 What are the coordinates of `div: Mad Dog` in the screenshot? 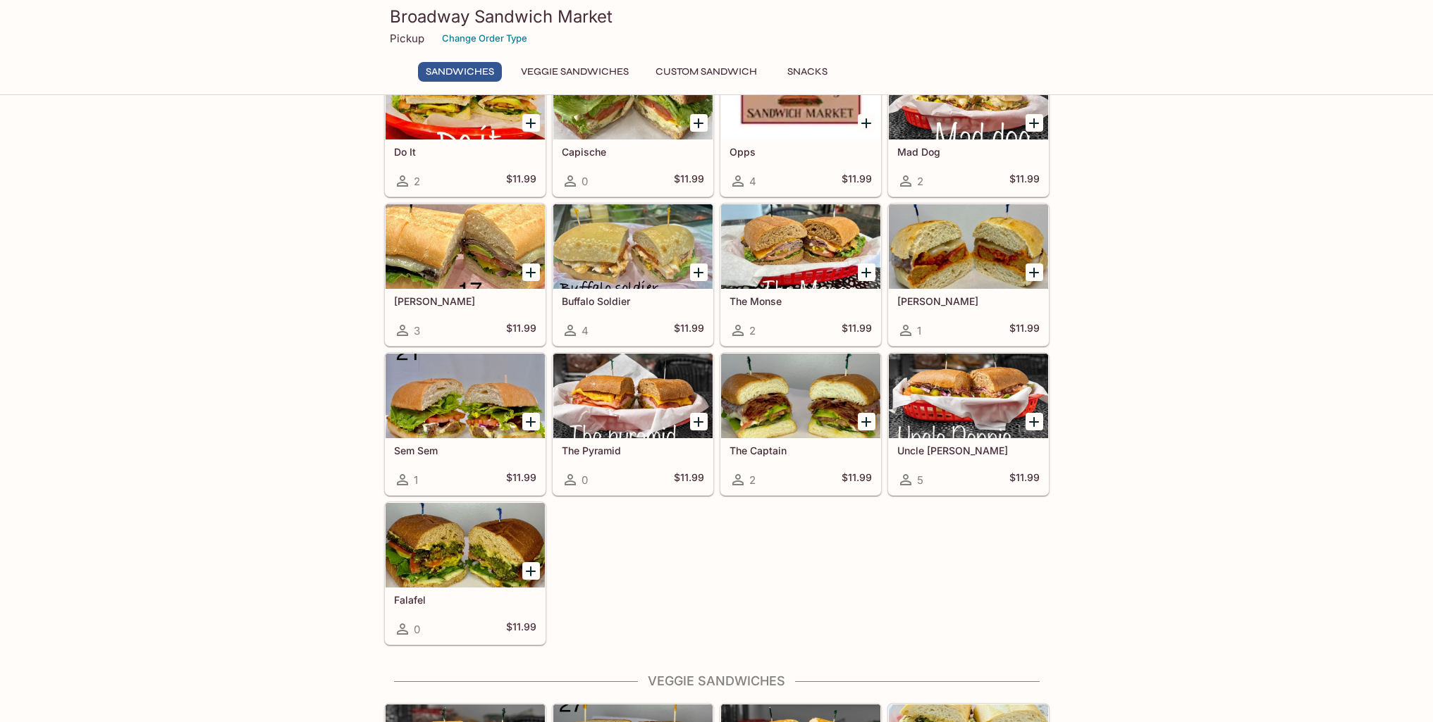 It's located at (968, 97).